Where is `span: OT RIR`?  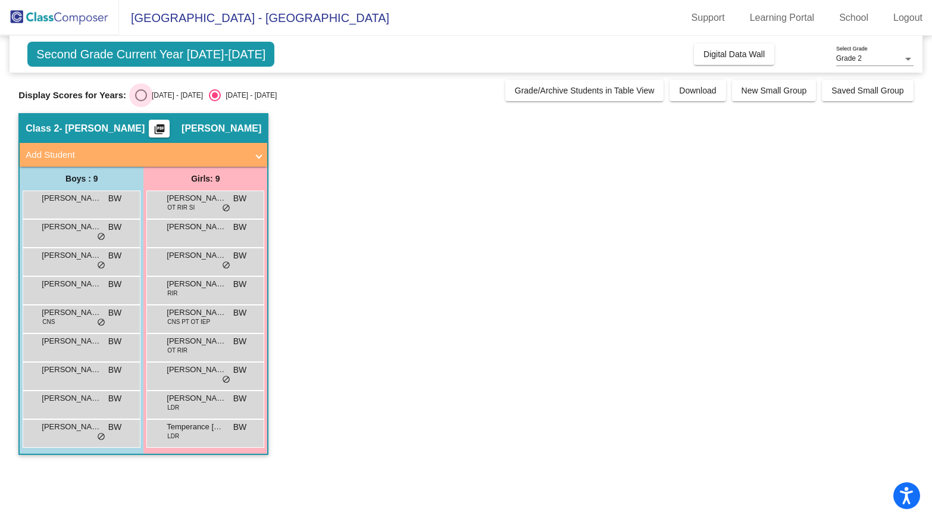 span: OT RIR is located at coordinates (177, 350).